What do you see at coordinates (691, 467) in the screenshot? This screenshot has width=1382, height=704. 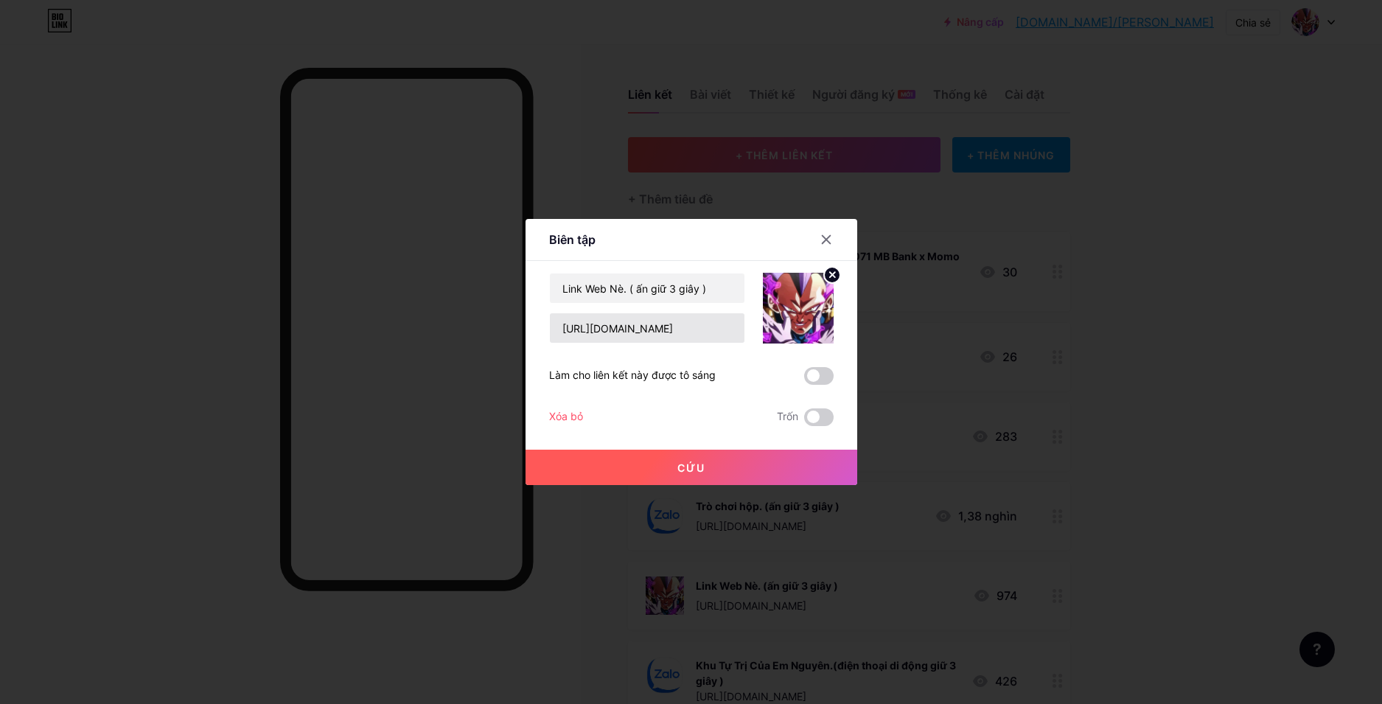 I see `button: Cứu` at bounding box center [691, 467].